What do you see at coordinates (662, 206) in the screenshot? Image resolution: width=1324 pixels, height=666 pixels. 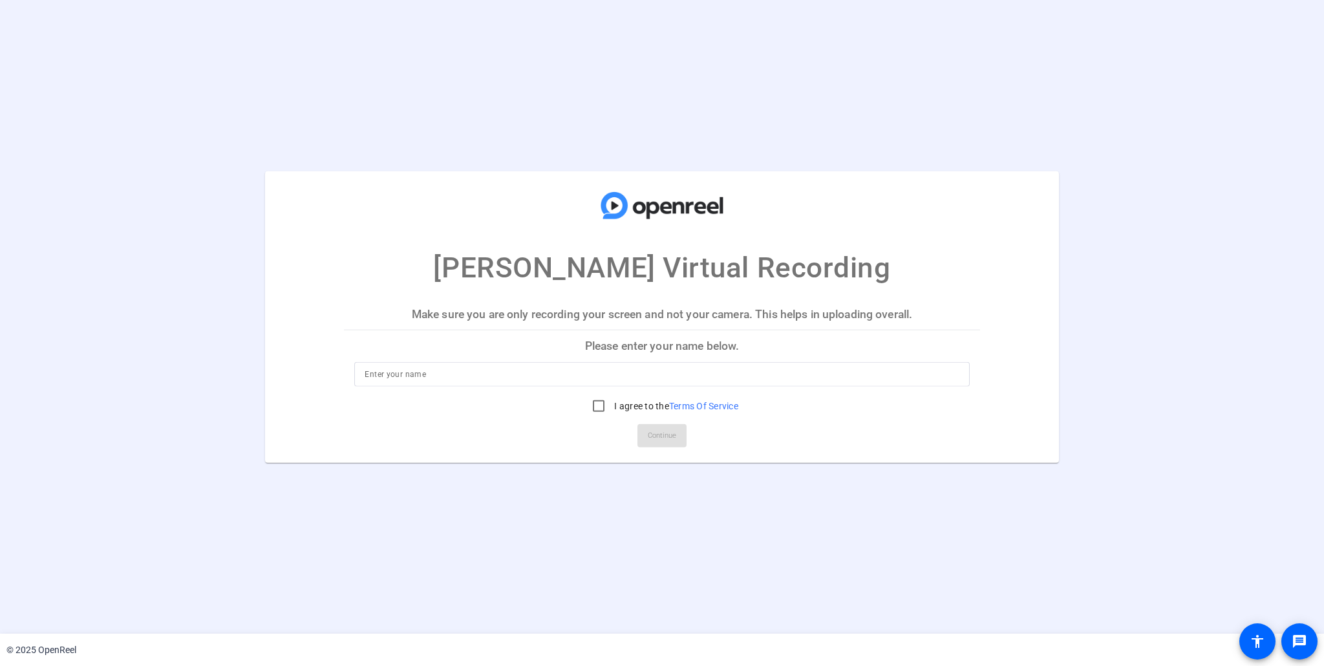 I see `img: company-logo` at bounding box center [662, 206].